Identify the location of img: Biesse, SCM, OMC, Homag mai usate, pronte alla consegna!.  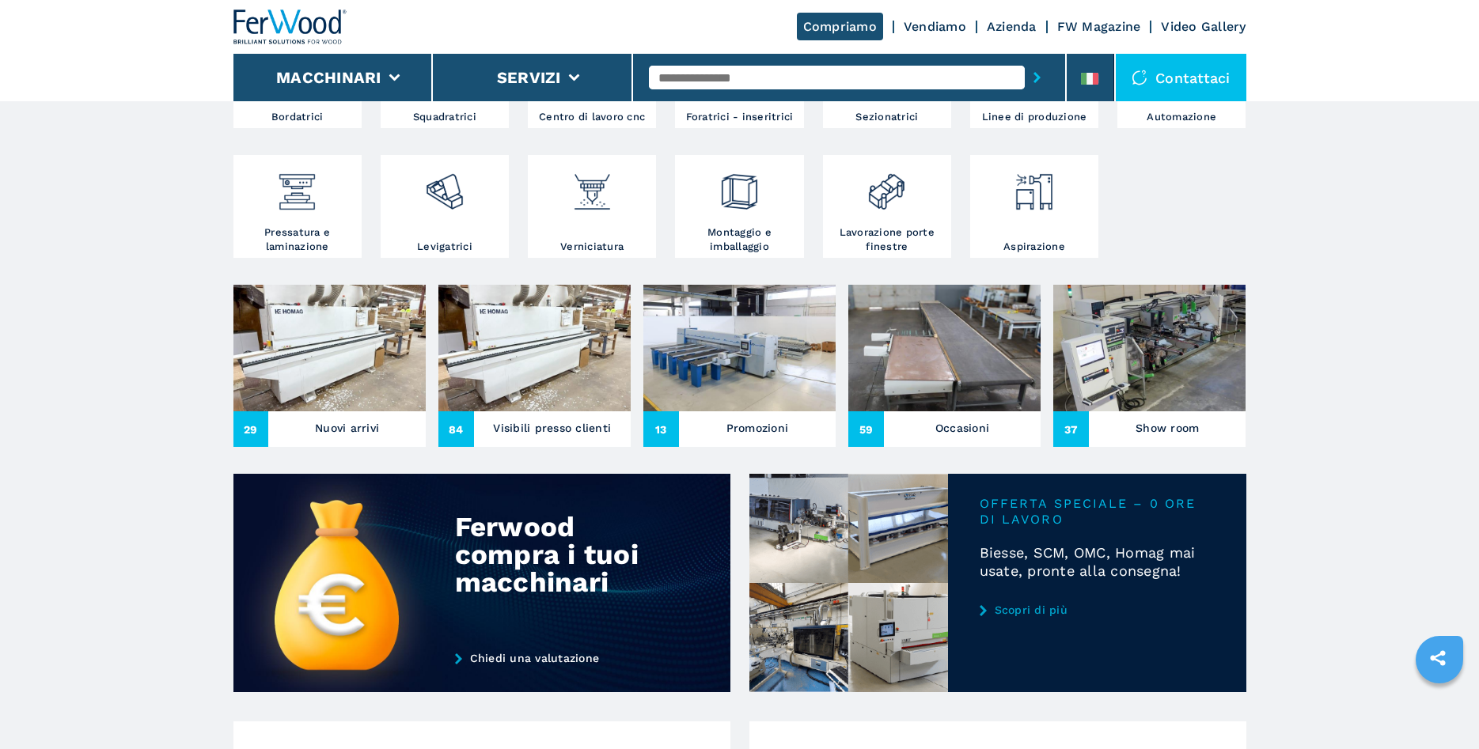
(848, 583).